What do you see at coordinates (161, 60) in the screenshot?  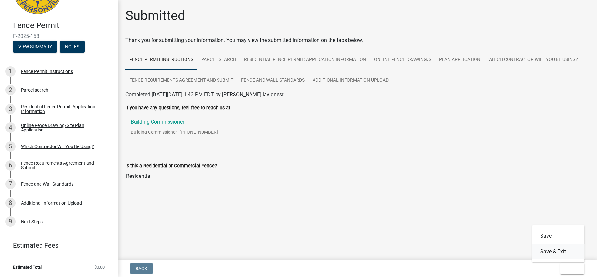 I see `a: Fence Permit Instructions` at bounding box center [161, 60].